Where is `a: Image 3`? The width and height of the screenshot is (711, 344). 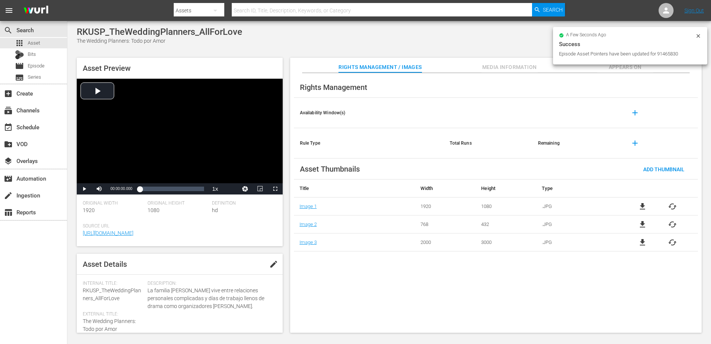 a: Image 3 is located at coordinates (308, 242).